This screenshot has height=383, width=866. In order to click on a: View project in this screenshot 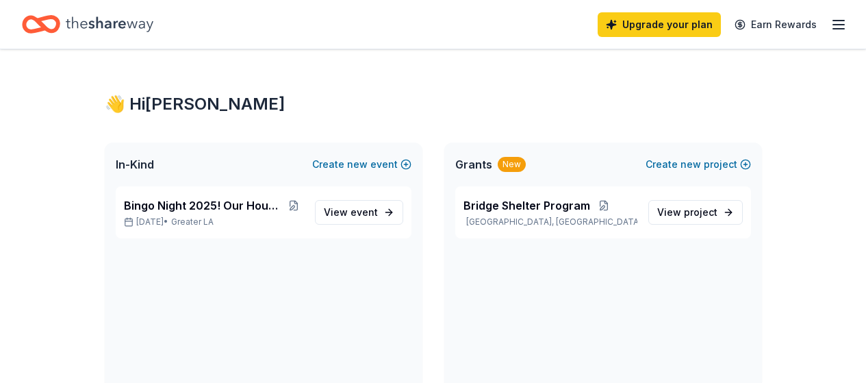, I will do `click(695, 212)`.